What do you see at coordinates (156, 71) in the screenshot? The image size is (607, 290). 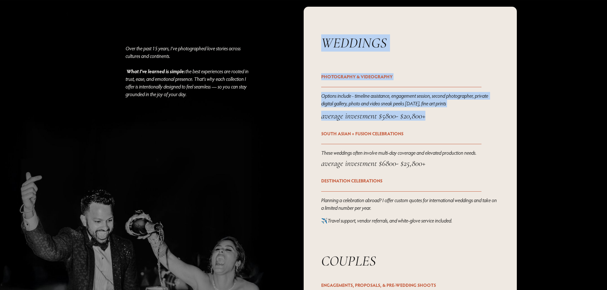 I see `em: What I’ve learned is simple:` at bounding box center [156, 71].